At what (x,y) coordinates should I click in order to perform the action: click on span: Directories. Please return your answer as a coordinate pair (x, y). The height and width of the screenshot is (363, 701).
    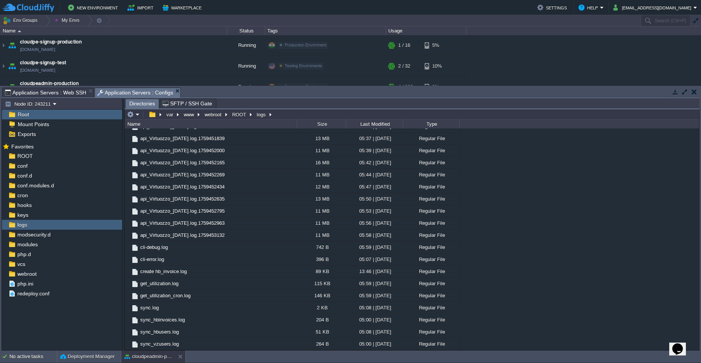
    Looking at the image, I should click on (142, 104).